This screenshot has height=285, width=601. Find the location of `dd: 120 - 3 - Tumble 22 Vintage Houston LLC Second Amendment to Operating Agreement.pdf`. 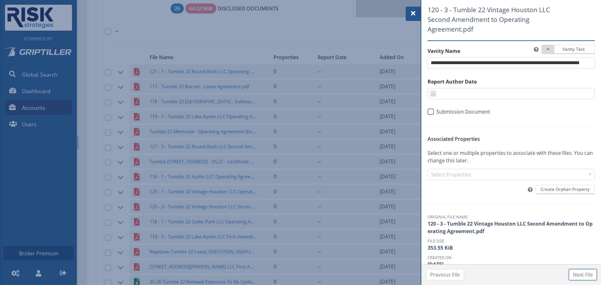

dd: 120 - 3 - Tumble 22 Vintage Houston LLC Second Amendment to Operating Agreement.pdf is located at coordinates (511, 228).